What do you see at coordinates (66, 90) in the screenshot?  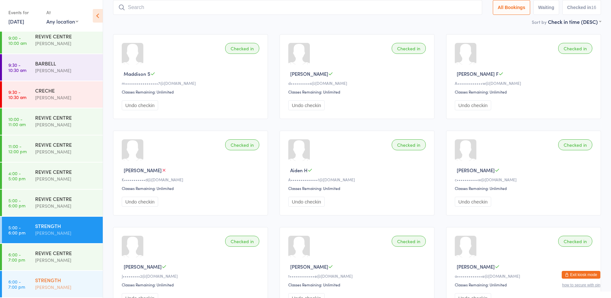 I see `div: CRECHE` at bounding box center [66, 90].